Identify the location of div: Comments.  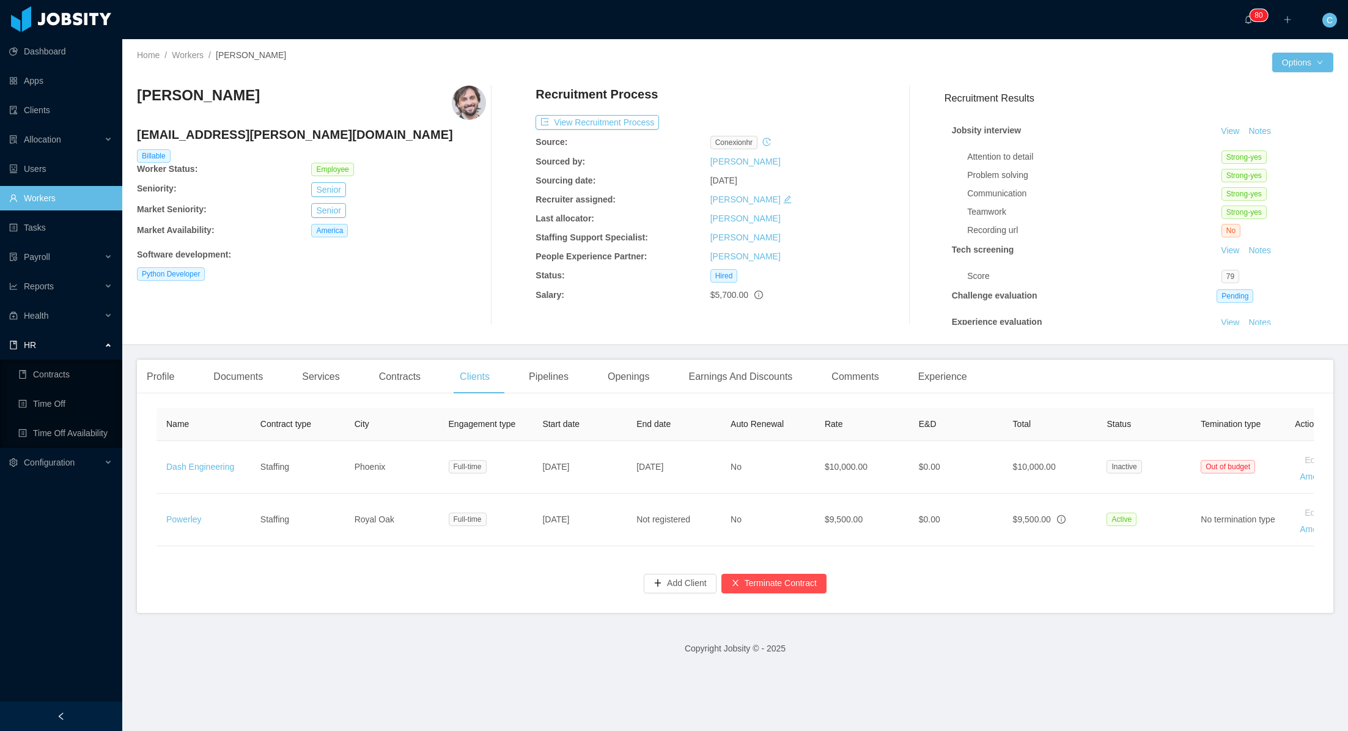
(855, 377).